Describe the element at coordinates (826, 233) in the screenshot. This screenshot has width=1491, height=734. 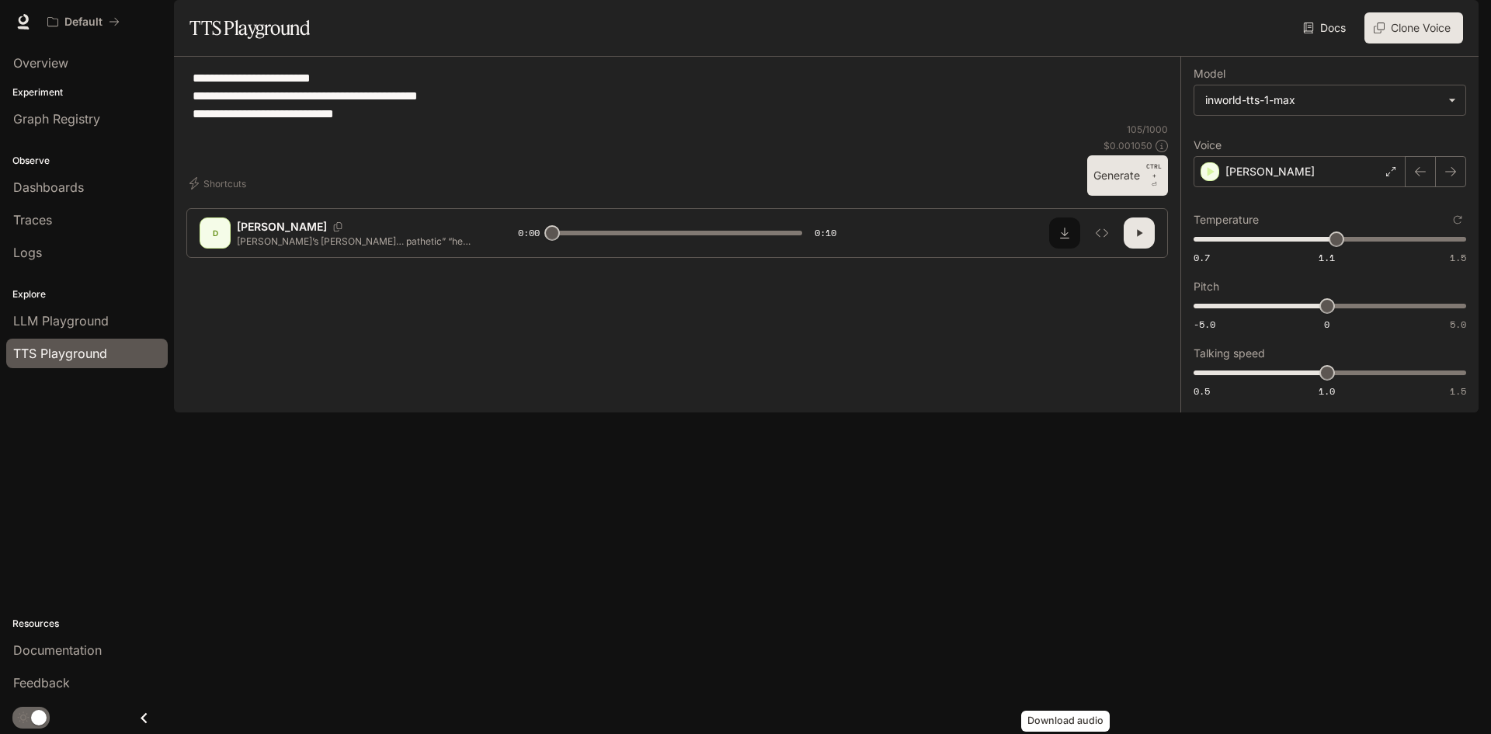
I see `span: 0:10` at that location.